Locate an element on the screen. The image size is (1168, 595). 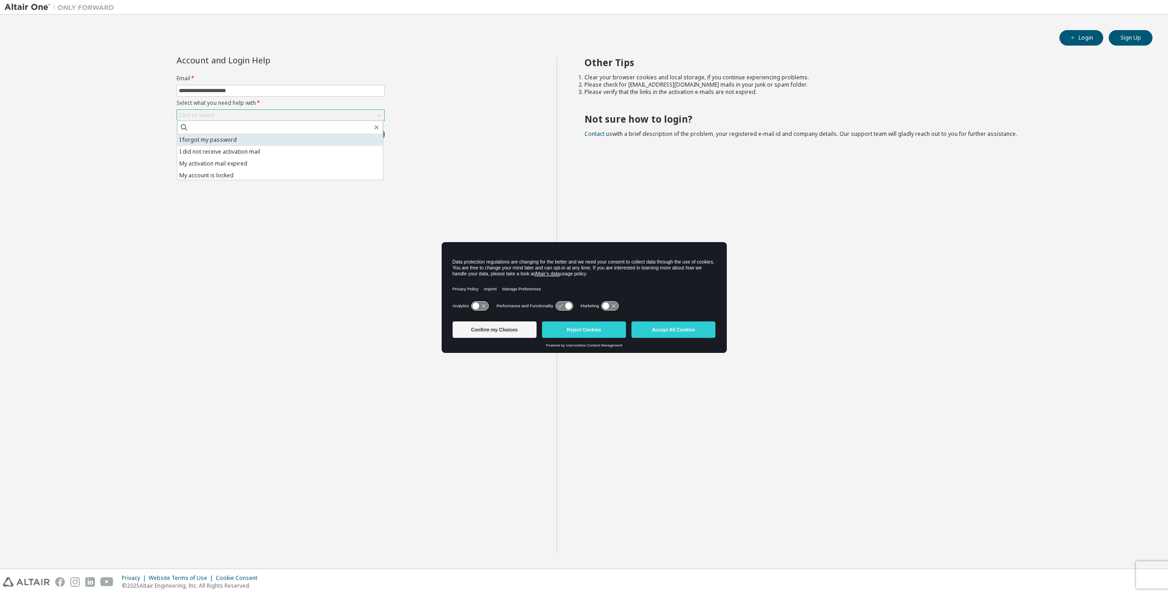
img: altair_logo.svg is located at coordinates (26, 582).